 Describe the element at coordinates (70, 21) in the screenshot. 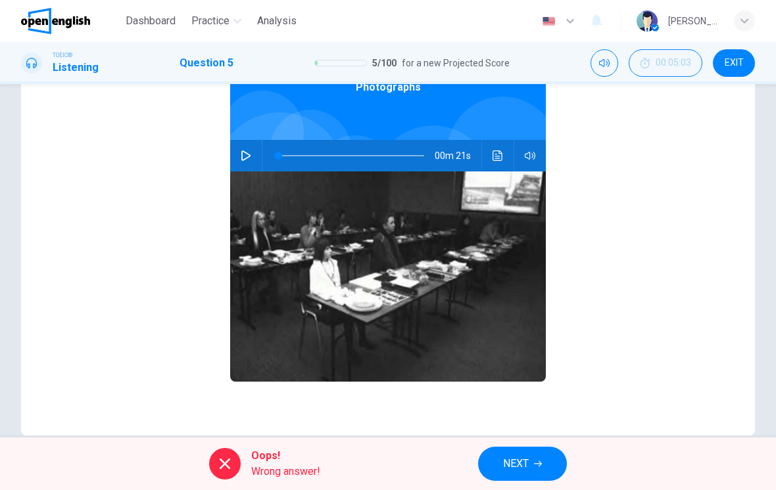

I see `a: OpenEnglish logo` at that location.